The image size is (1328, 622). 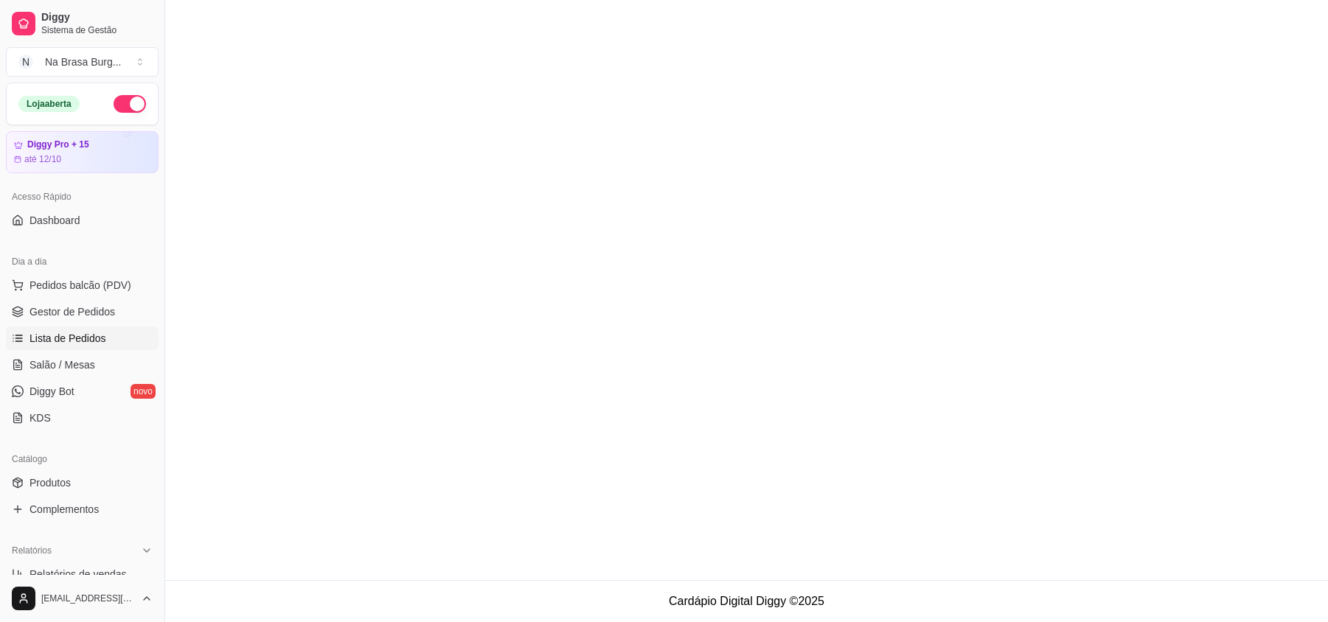 What do you see at coordinates (82, 220) in the screenshot?
I see `a: Dashboard` at bounding box center [82, 220].